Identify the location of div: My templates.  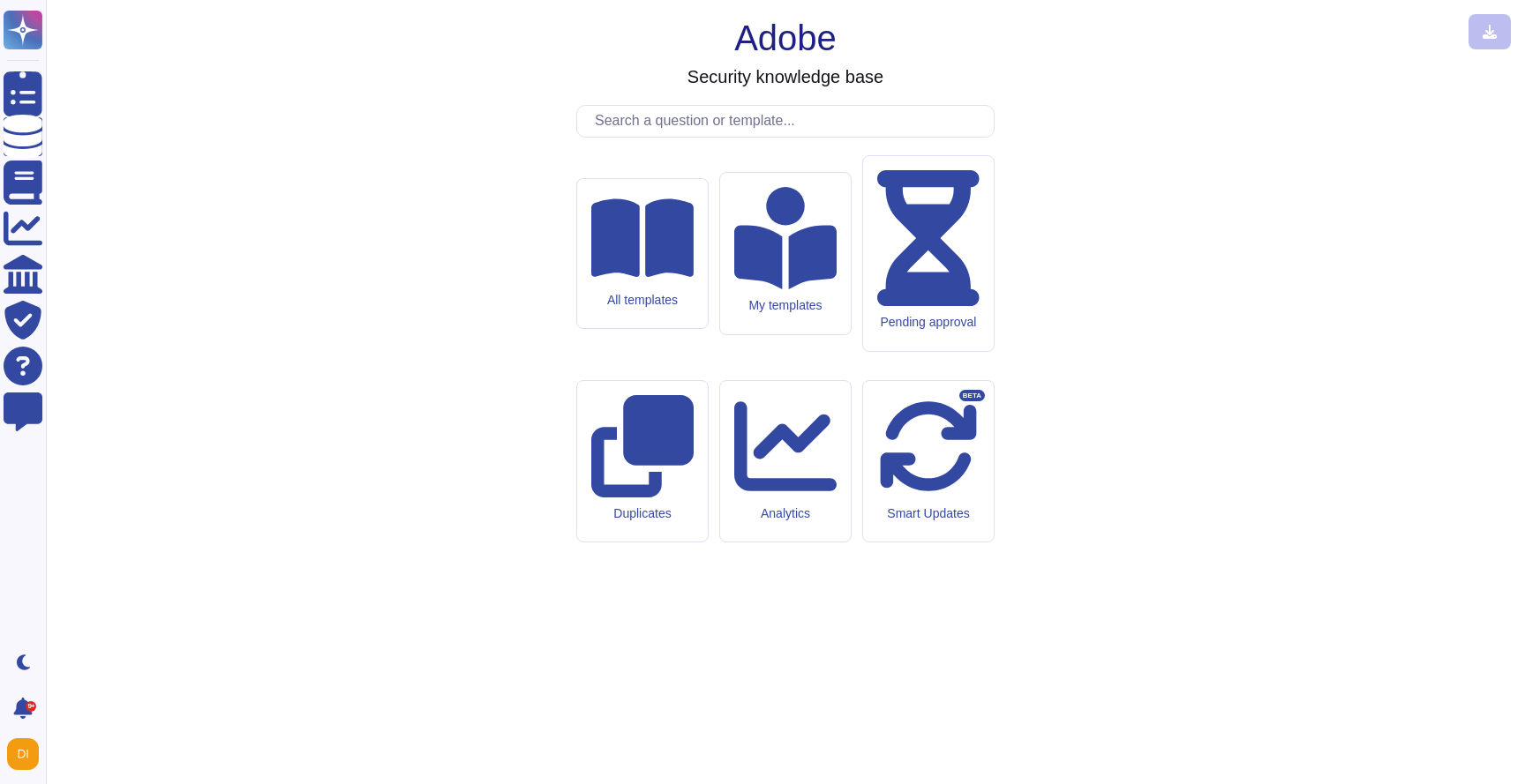
(785, 305).